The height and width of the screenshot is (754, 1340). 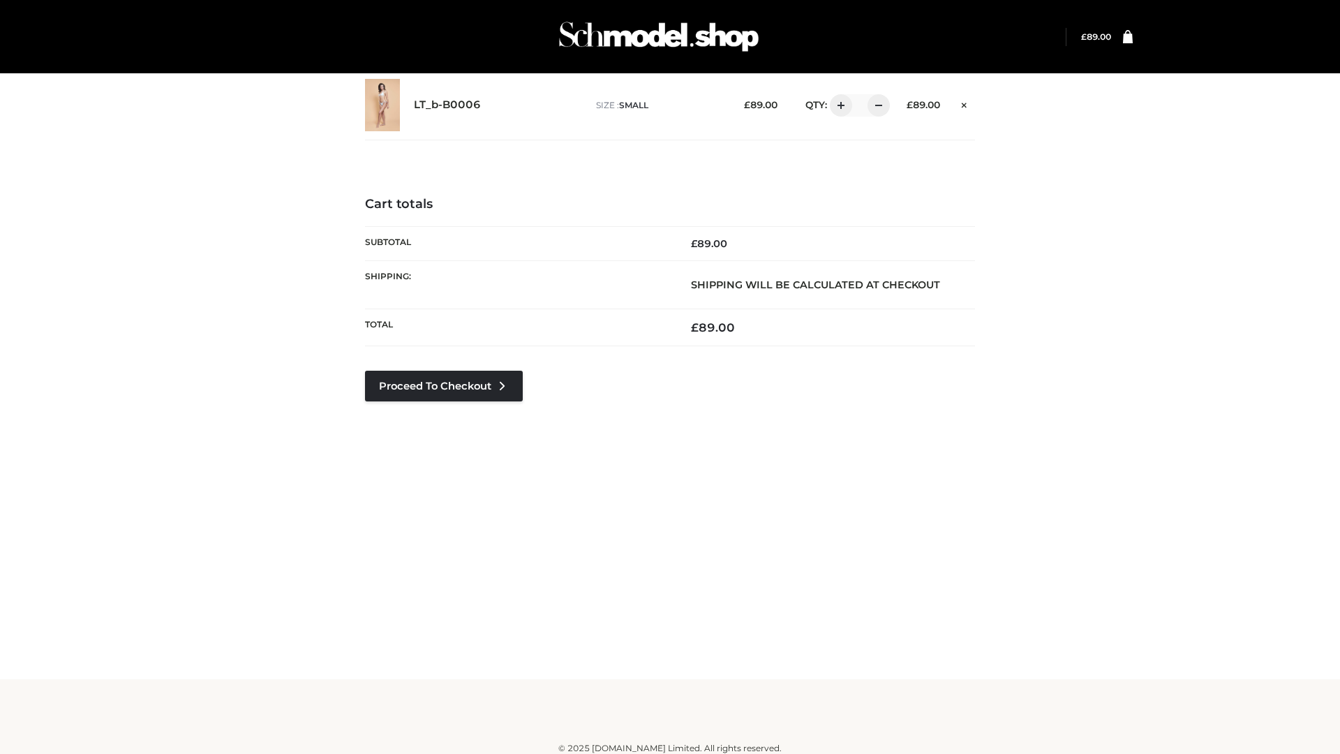 I want to click on p: size :, so click(x=659, y=105).